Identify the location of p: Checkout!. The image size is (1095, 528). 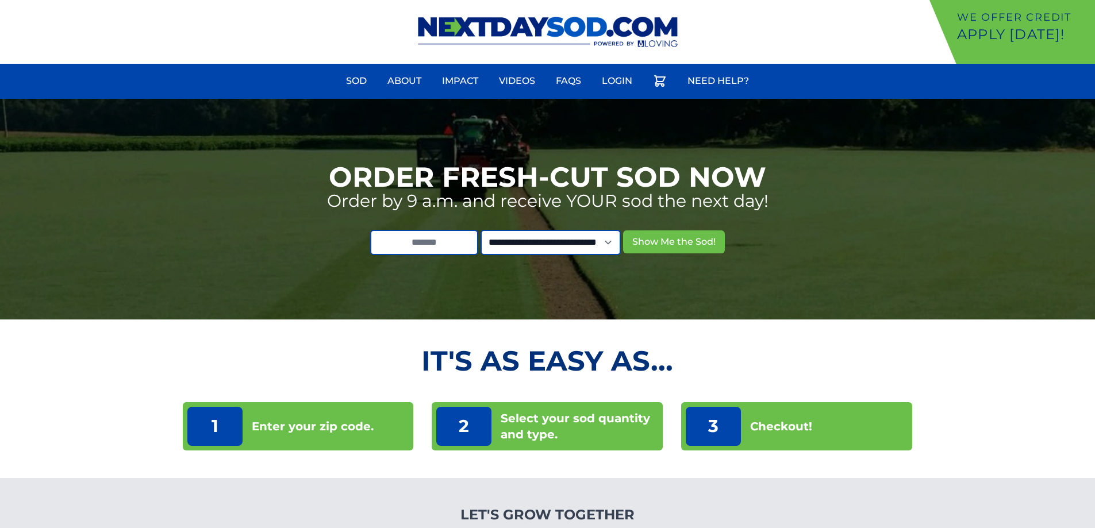
(781, 427).